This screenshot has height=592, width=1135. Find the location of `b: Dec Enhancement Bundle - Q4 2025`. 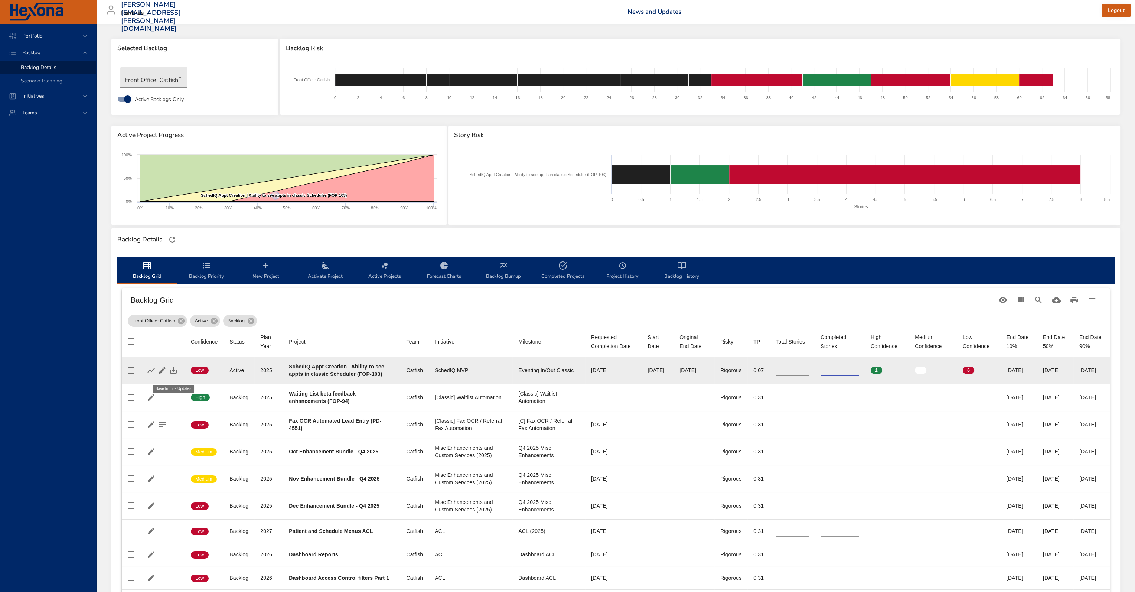

b: Dec Enhancement Bundle - Q4 2025 is located at coordinates (334, 506).